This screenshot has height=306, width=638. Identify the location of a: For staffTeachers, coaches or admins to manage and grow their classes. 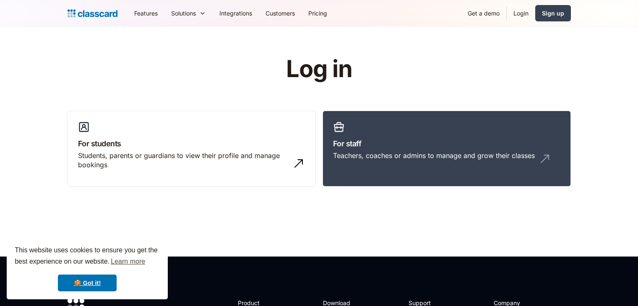
(446, 149).